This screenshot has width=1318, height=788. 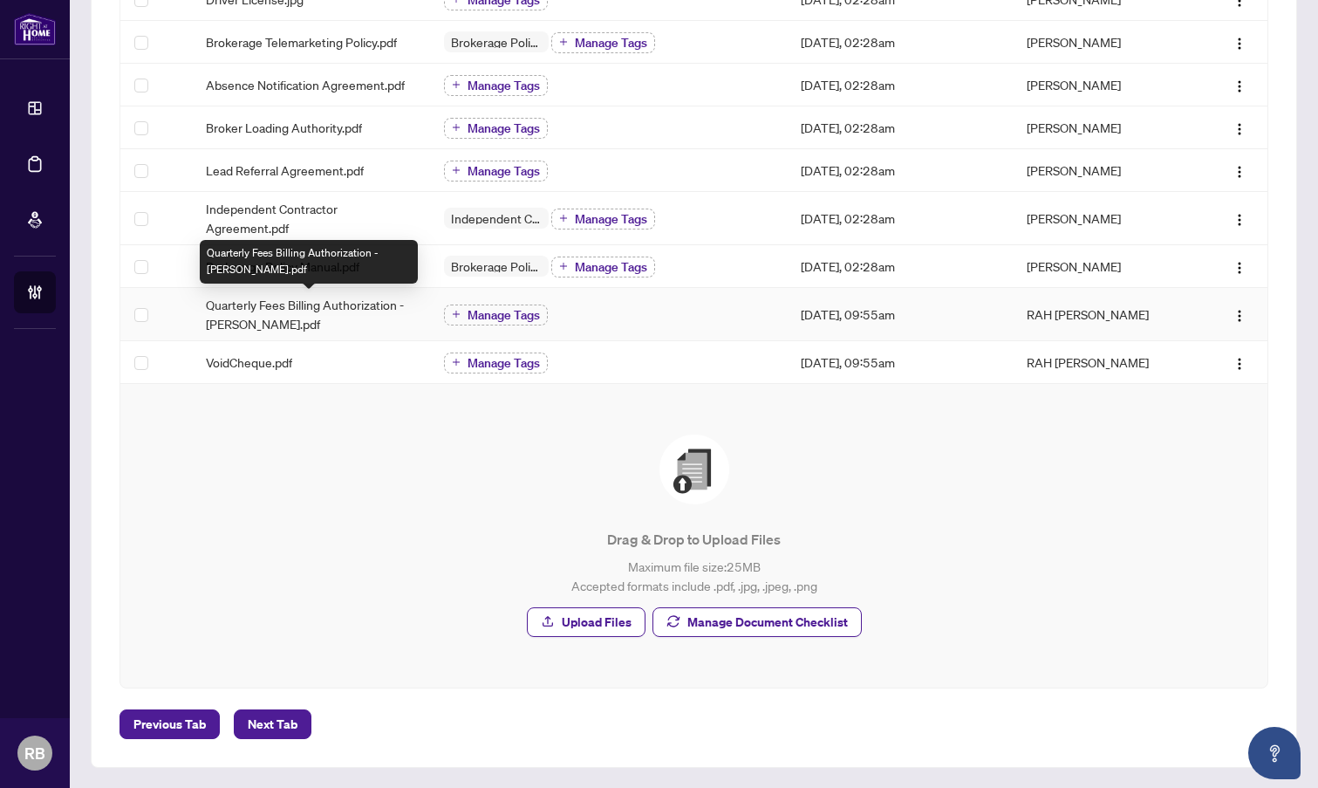 What do you see at coordinates (272, 724) in the screenshot?
I see `span: Next Tab` at bounding box center [272, 724].